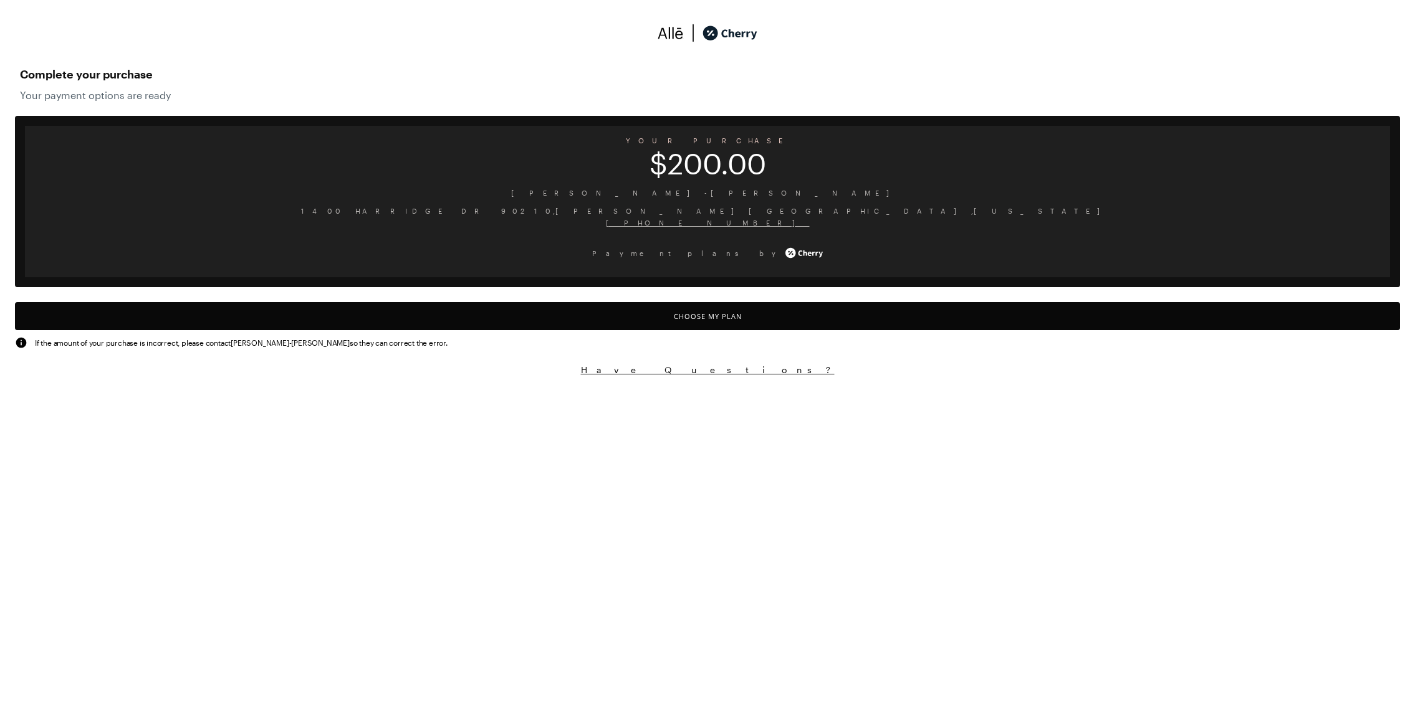 The image size is (1415, 722). What do you see at coordinates (707, 95) in the screenshot?
I see `span: Your payment options are ready` at bounding box center [707, 95].